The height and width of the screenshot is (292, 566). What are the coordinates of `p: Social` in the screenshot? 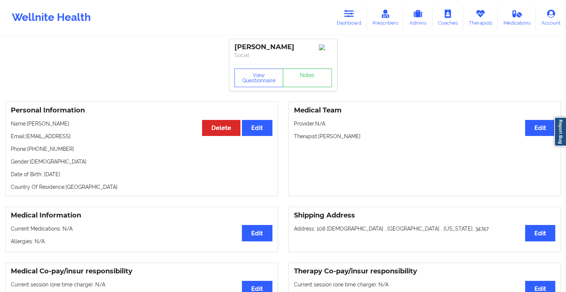 It's located at (283, 55).